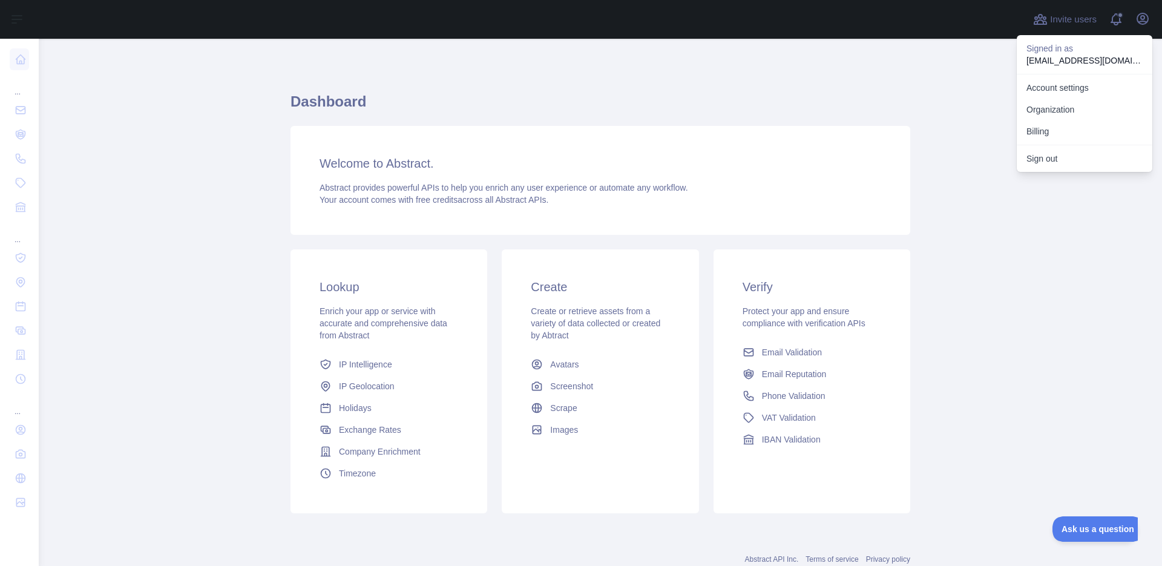  What do you see at coordinates (389, 364) in the screenshot?
I see `a: IP Intelligence` at bounding box center [389, 364].